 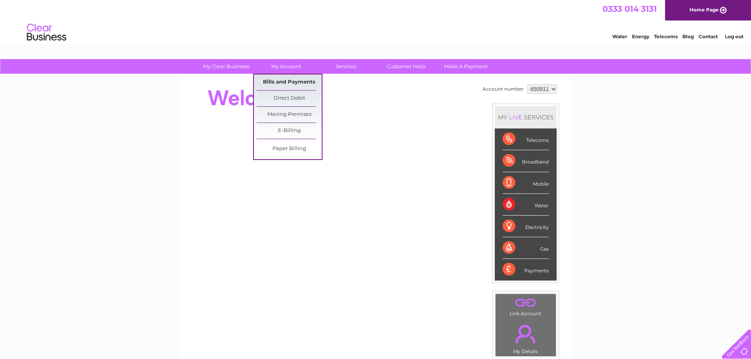 I want to click on div: Broadband, so click(x=526, y=161).